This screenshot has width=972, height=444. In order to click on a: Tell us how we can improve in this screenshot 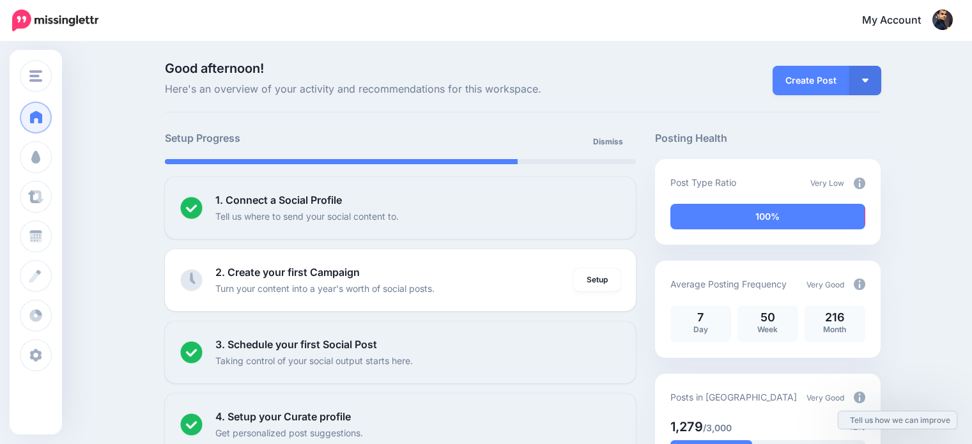, I will do `click(897, 420)`.